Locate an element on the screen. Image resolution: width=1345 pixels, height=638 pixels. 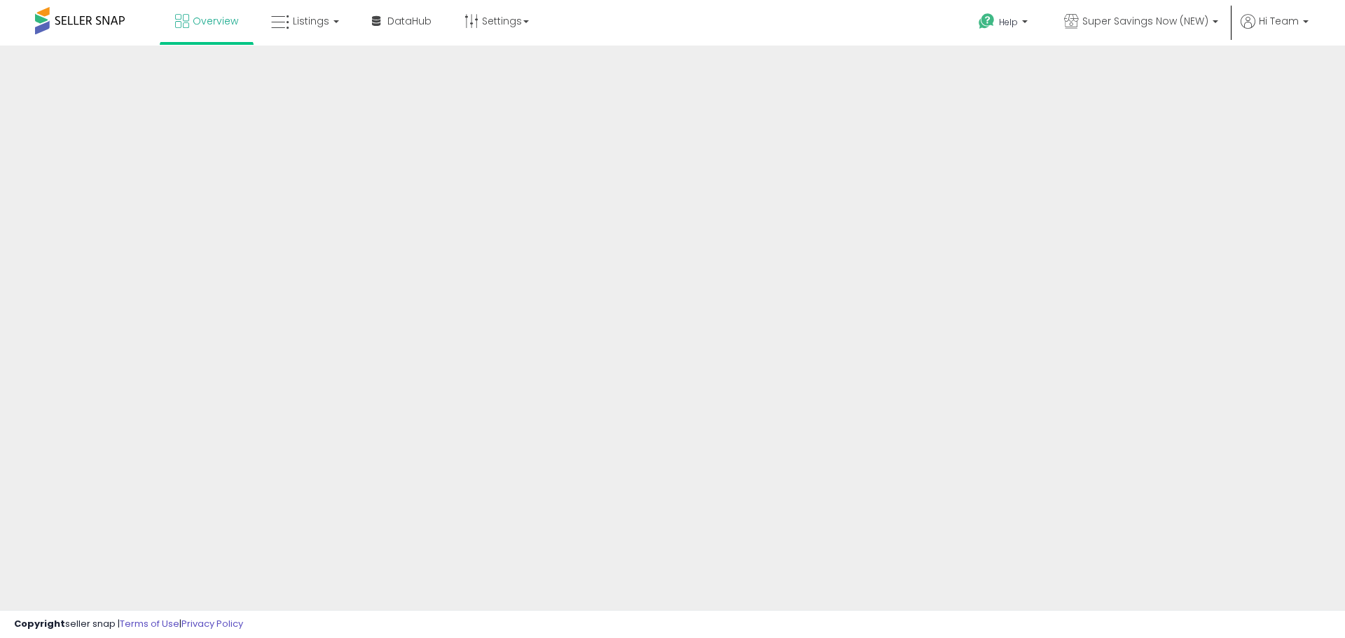
i: Get Help is located at coordinates (987, 21).